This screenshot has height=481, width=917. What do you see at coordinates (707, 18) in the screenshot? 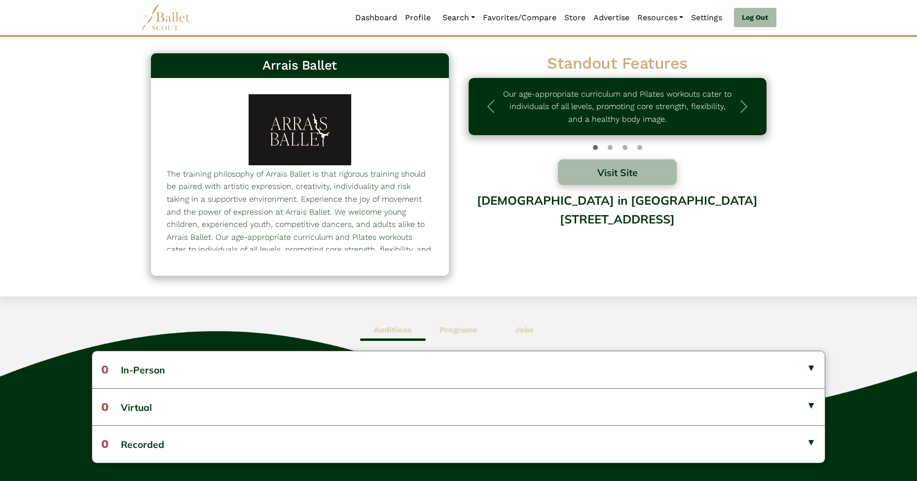
I see `a: Settings` at bounding box center [707, 18].